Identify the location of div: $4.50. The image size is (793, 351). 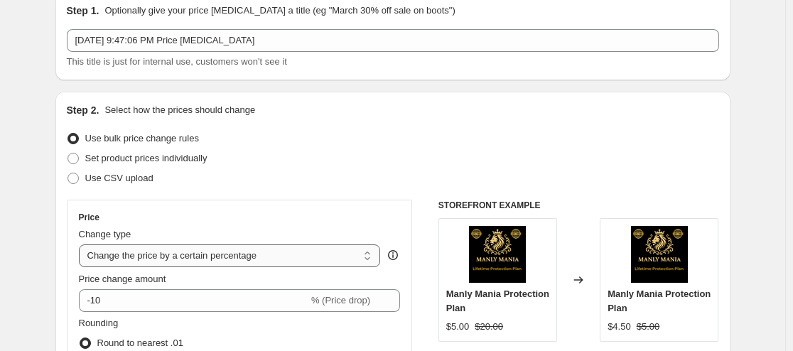
(619, 327).